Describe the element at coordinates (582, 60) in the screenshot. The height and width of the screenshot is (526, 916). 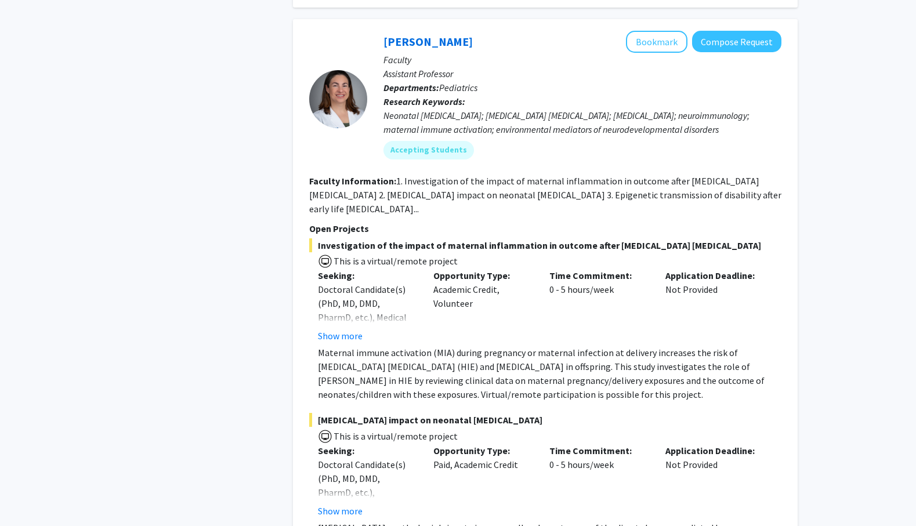
I see `p: Faculty` at that location.